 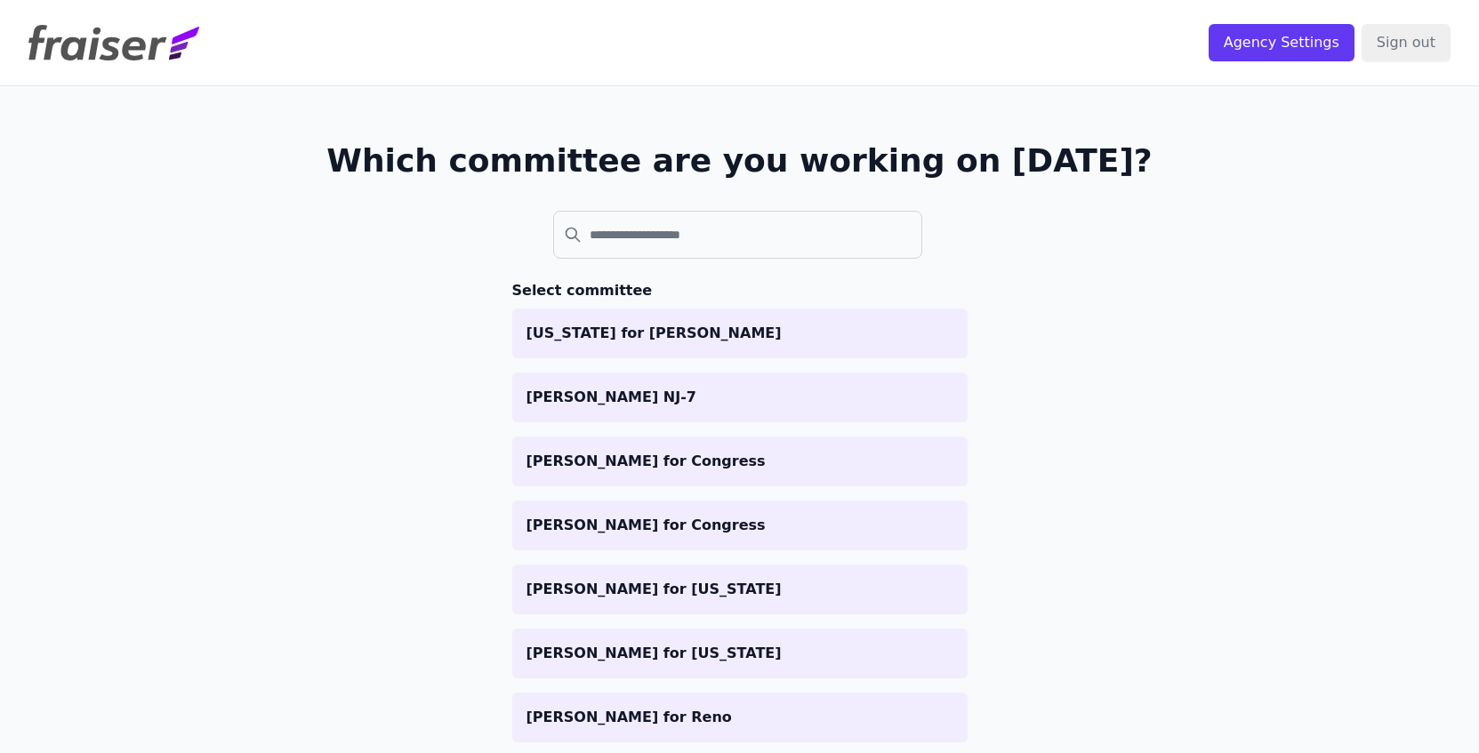 I want to click on img: Fraiser Logo, so click(x=114, y=43).